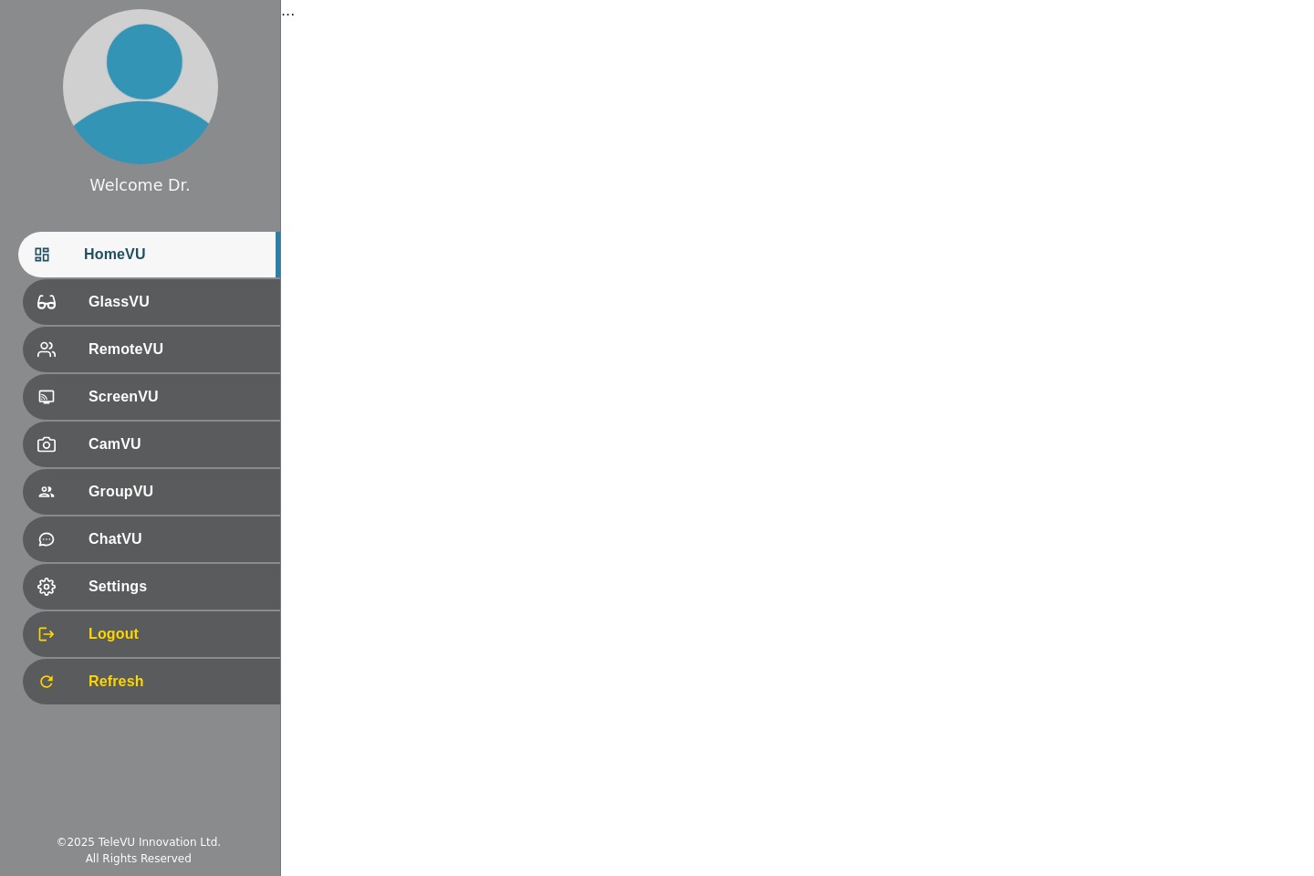  Describe the element at coordinates (149, 255) in the screenshot. I see `div: HomeVU` at that location.